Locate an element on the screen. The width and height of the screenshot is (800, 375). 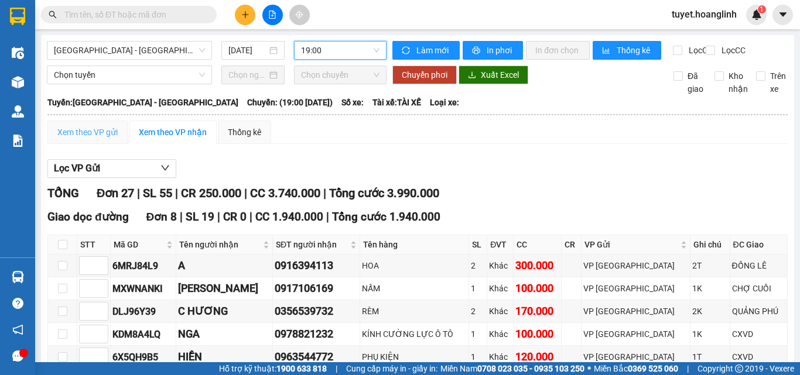
h2: JTU53TFK is located at coordinates (50, 77).